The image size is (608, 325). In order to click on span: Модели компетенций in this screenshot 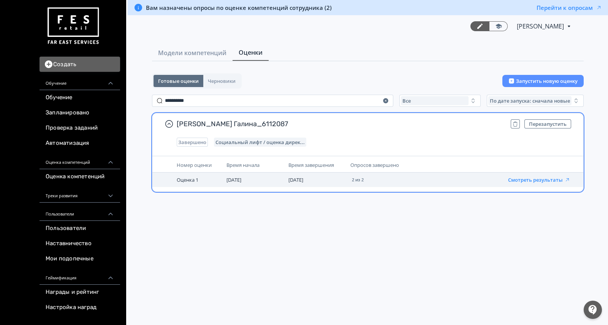, I will do `click(192, 53)`.